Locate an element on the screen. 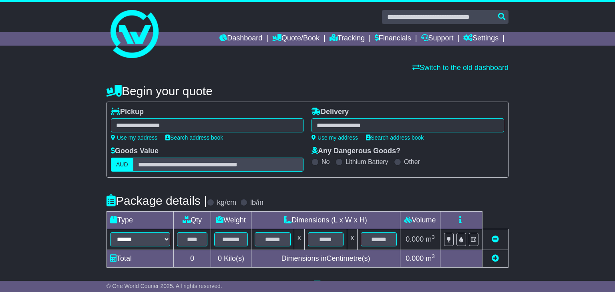  td: 0 is located at coordinates (192, 259).